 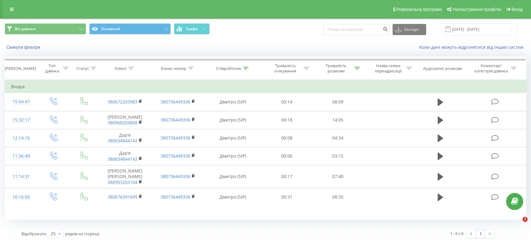 What do you see at coordinates (287, 102) in the screenshot?
I see `td: 00:14` at bounding box center [287, 102].